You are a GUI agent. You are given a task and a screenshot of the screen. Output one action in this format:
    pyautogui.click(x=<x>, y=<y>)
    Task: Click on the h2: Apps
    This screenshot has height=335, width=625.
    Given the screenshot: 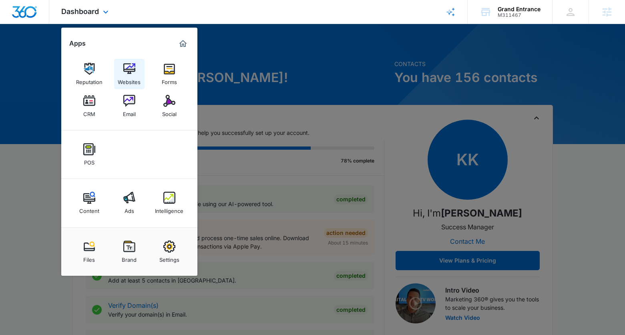 What is the action you would take?
    pyautogui.click(x=77, y=43)
    